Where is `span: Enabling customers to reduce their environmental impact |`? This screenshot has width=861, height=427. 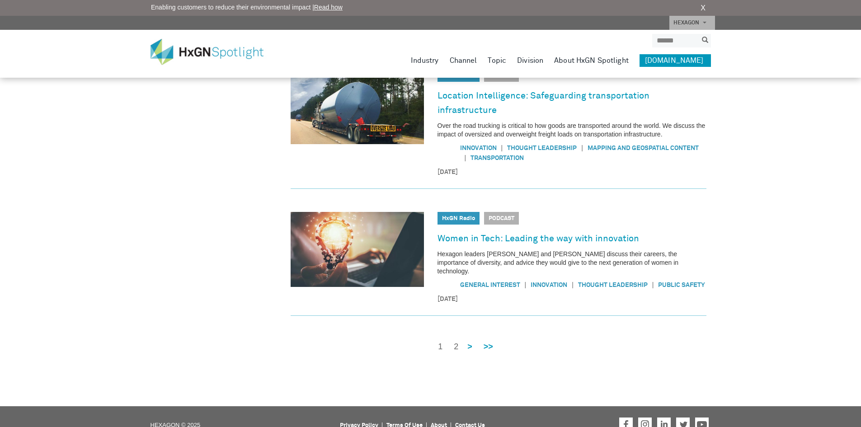
span: Enabling customers to reduce their environmental impact | is located at coordinates (247, 7).